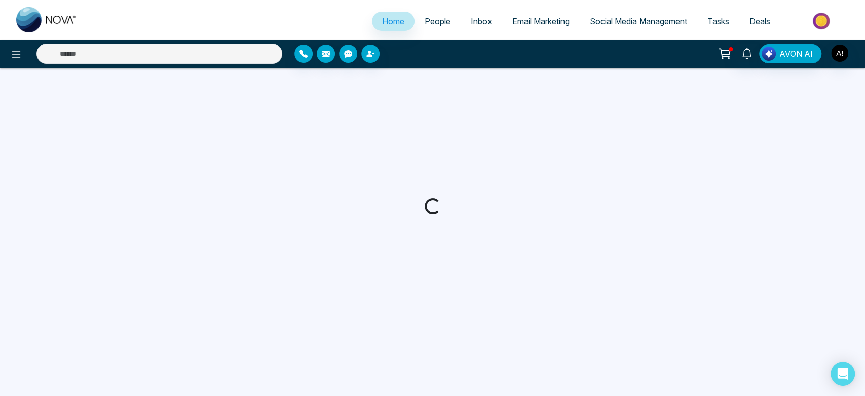 This screenshot has height=396, width=865. I want to click on div: Open Intercom Messenger, so click(843, 373).